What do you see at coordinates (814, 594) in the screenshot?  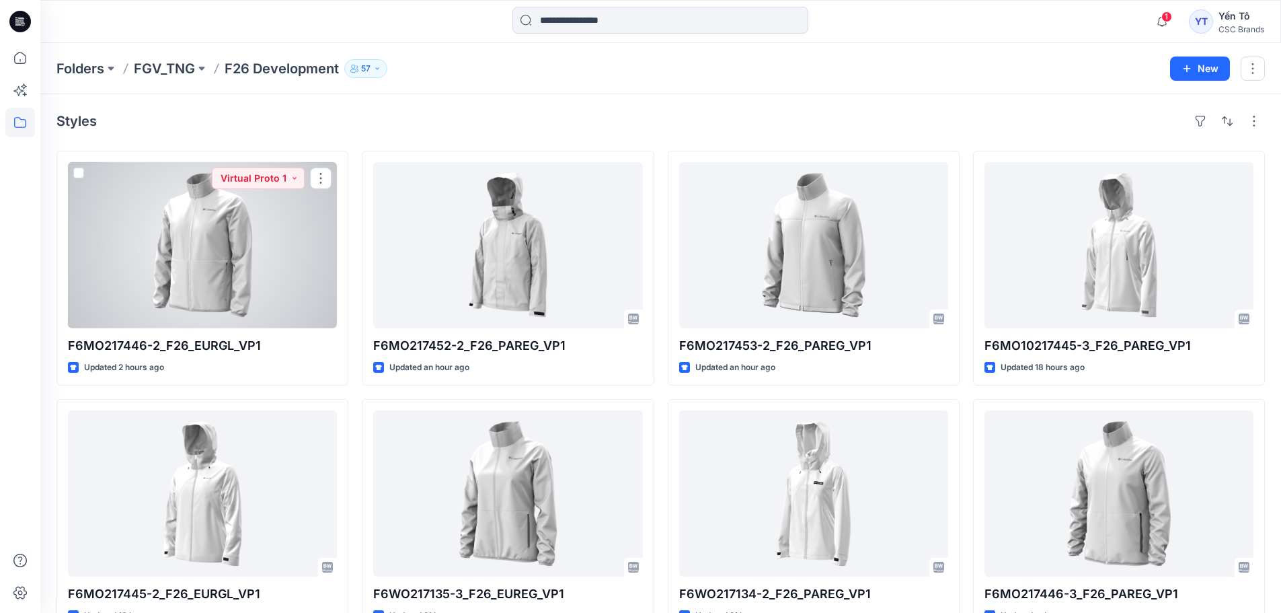 I see `p: F6WO217134-2_F26_PAREG_VP1` at bounding box center [814, 594].